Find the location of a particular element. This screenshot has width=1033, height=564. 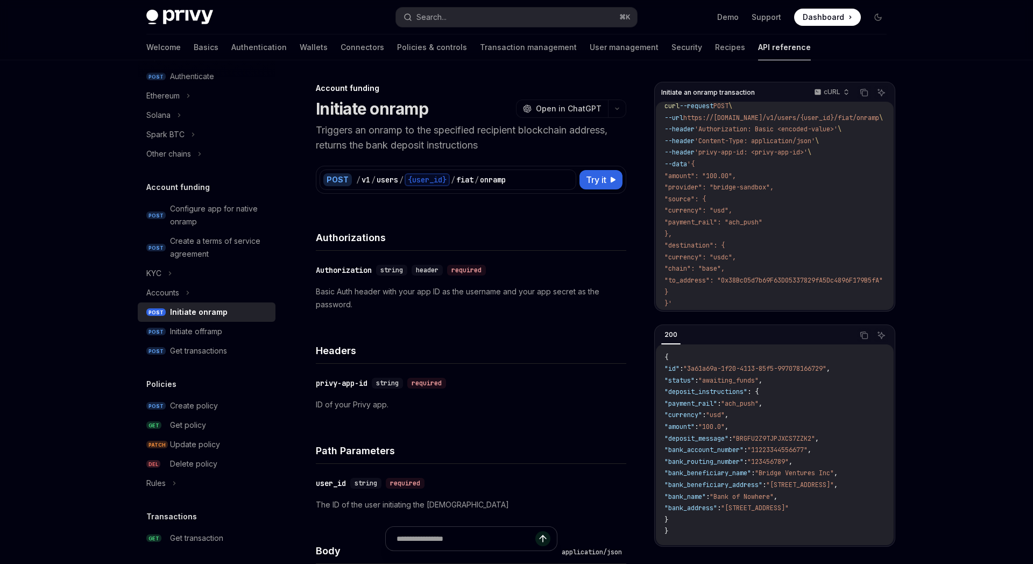

div: Create policy is located at coordinates (194, 405).